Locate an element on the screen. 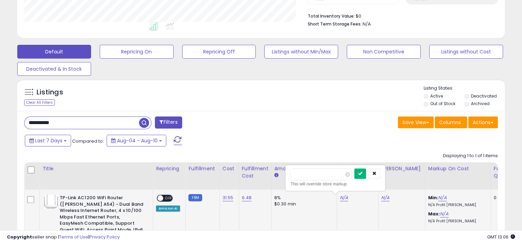 The image size is (522, 244). button: Deactivated & In Stock is located at coordinates (54, 69).